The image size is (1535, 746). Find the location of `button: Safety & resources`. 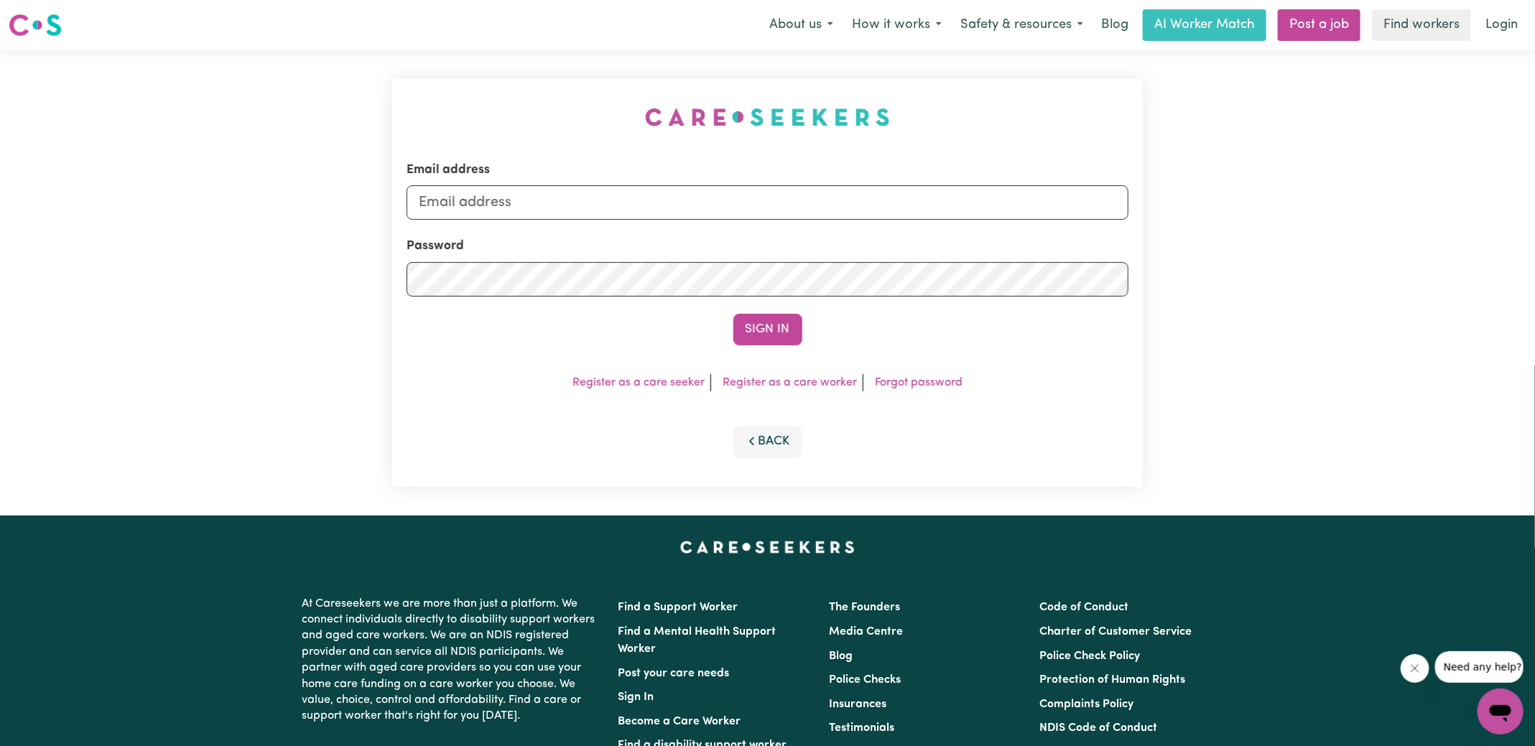

button: Safety & resources is located at coordinates (1021, 25).